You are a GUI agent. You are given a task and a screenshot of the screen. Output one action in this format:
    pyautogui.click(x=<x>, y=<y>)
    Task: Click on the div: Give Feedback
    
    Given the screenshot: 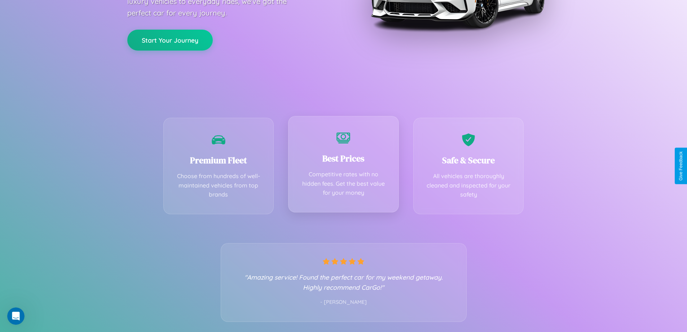 What is the action you would take?
    pyautogui.click(x=681, y=166)
    